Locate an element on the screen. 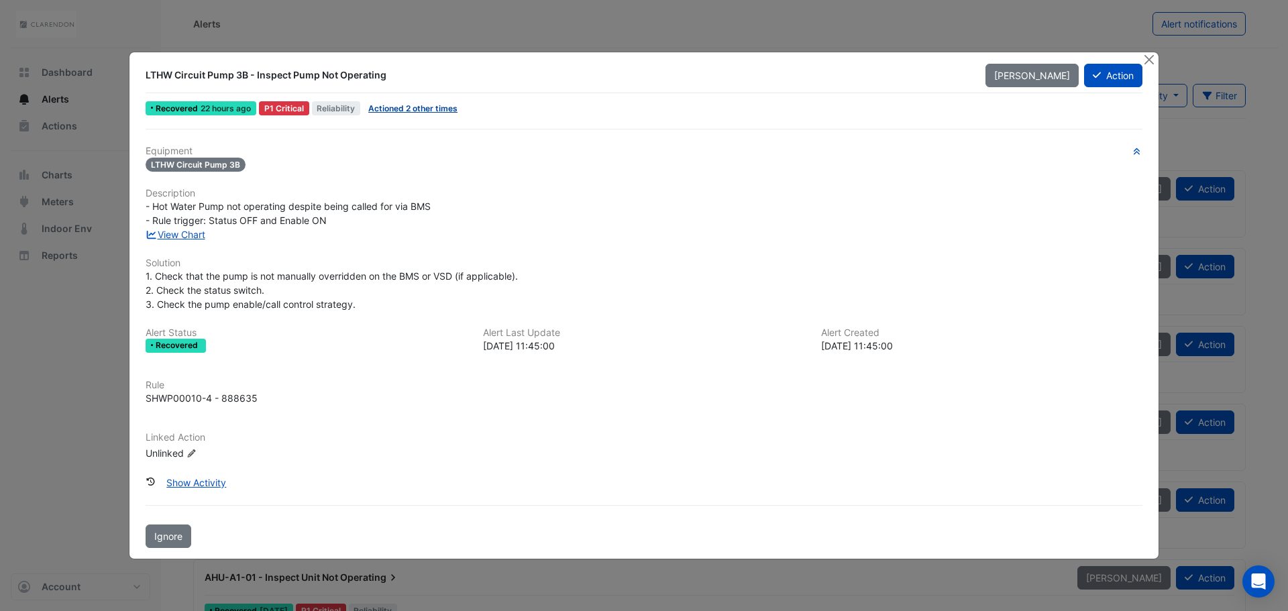  h6: Description is located at coordinates (644, 193).